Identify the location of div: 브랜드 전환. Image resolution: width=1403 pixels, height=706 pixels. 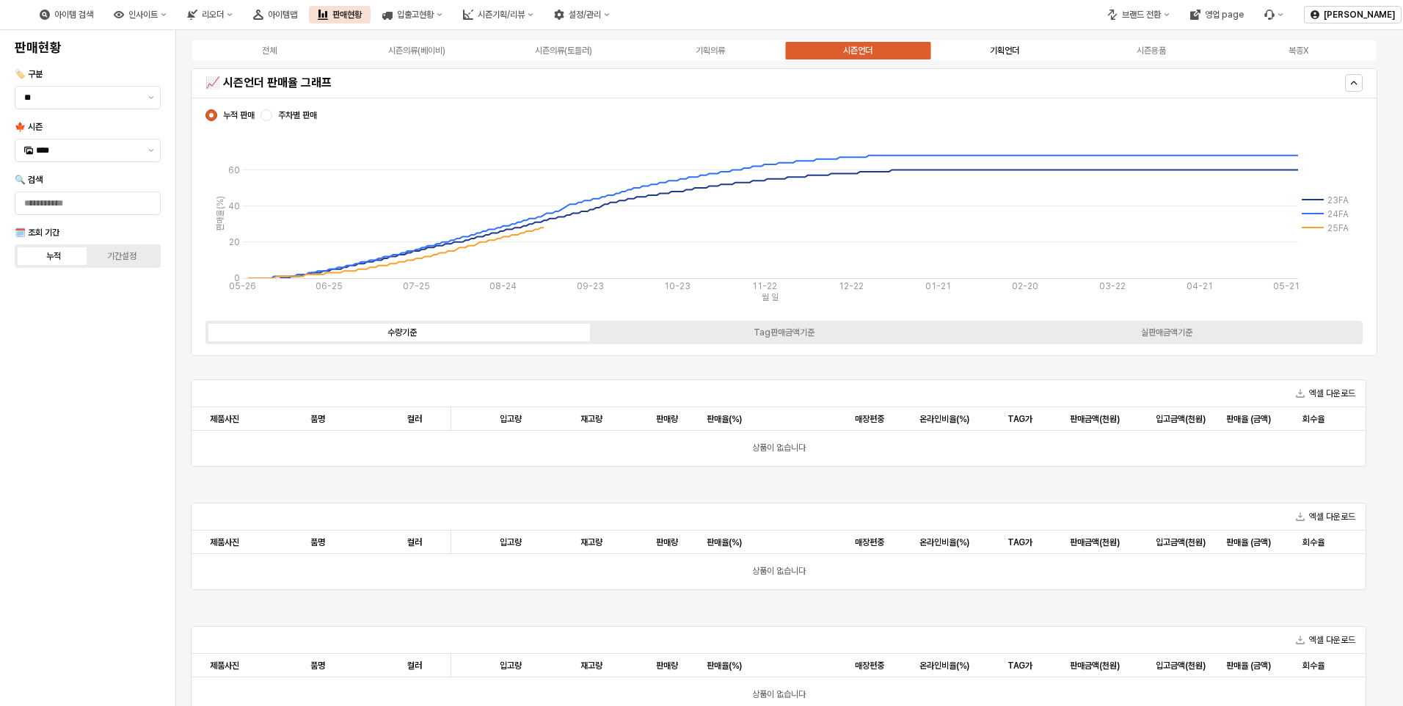
(1141, 15).